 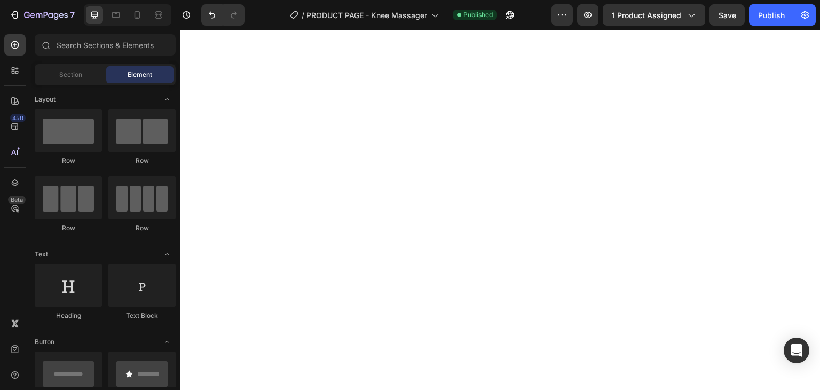 What do you see at coordinates (478, 15) in the screenshot?
I see `span: Published` at bounding box center [478, 15].